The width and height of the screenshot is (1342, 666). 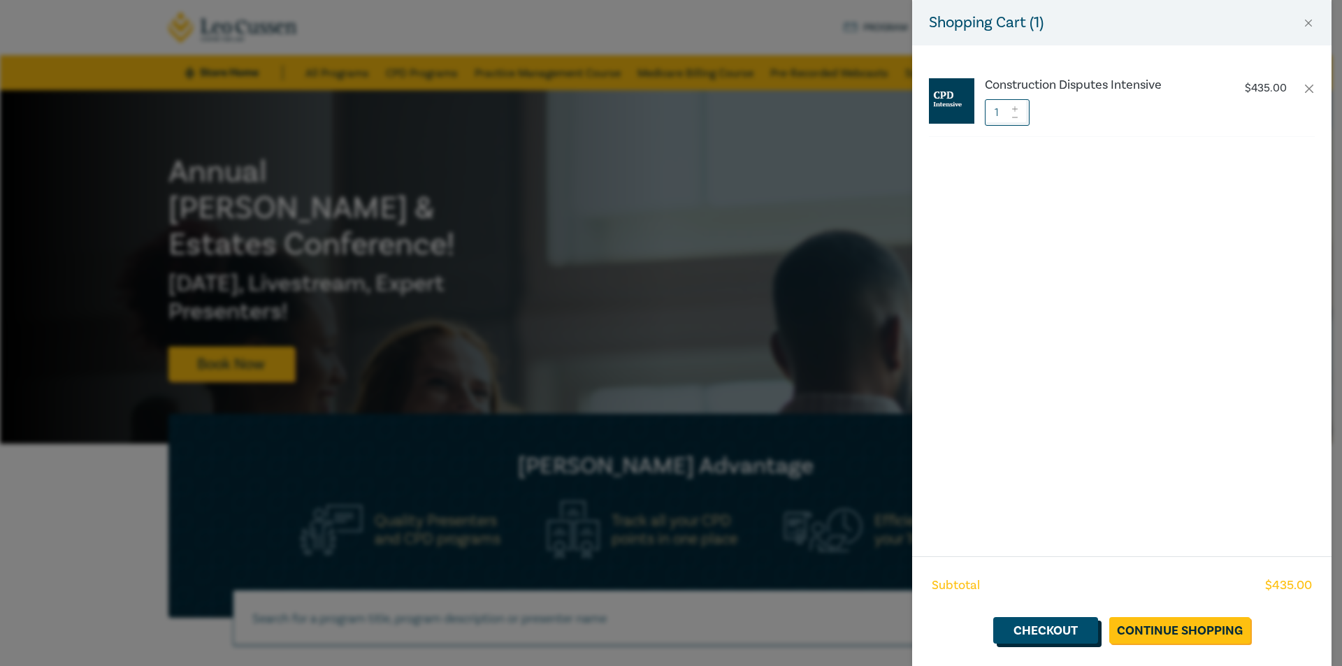 I want to click on button: Close, so click(x=1308, y=23).